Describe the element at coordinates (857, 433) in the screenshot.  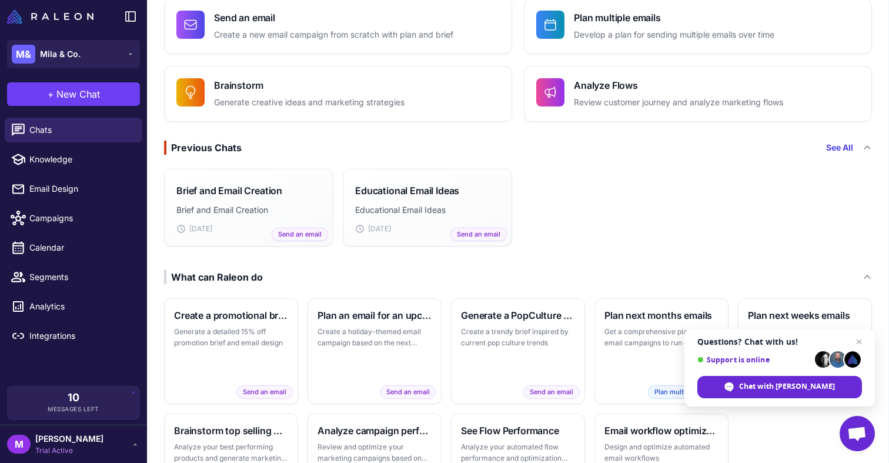
I see `a: Open chat` at that location.